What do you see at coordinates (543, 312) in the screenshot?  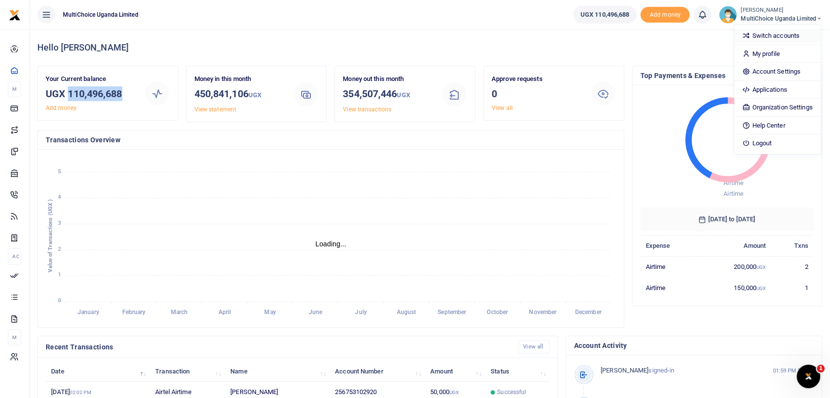 I see `tspan: November` at bounding box center [543, 312].